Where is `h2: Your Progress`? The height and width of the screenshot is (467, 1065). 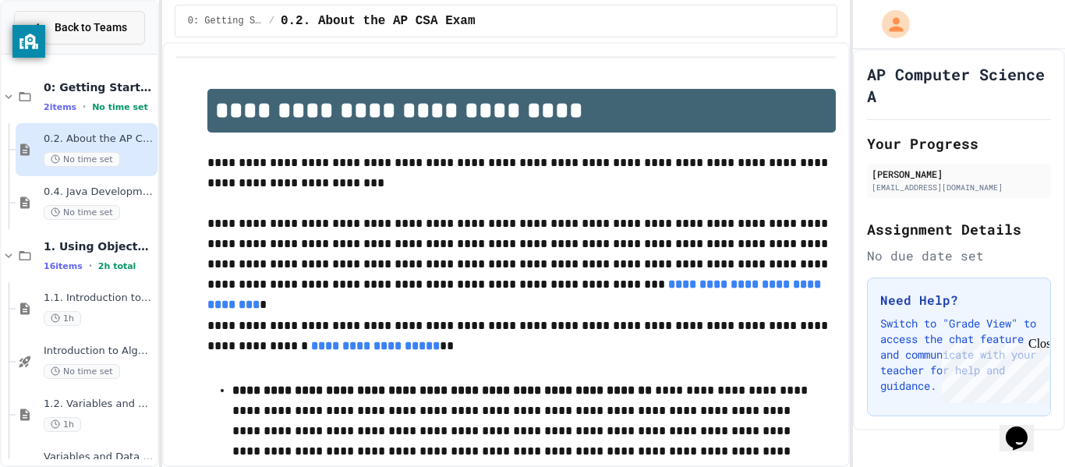 h2: Your Progress is located at coordinates (959, 143).